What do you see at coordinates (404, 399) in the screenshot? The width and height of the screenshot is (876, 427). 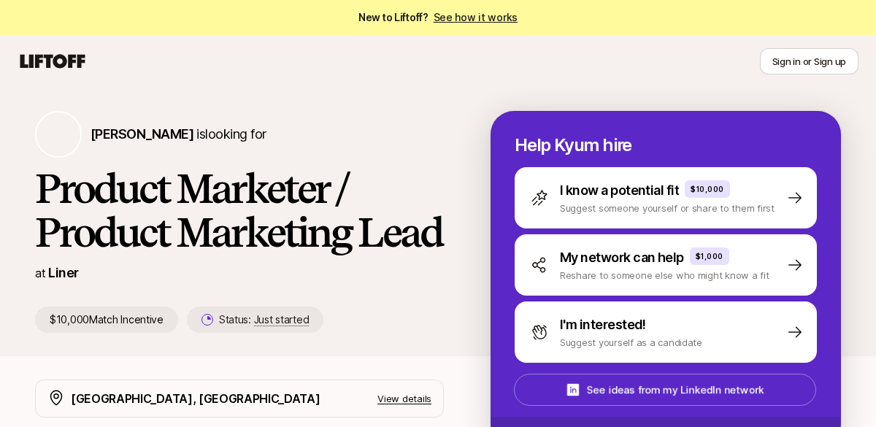 I see `p: View details` at bounding box center [404, 399].